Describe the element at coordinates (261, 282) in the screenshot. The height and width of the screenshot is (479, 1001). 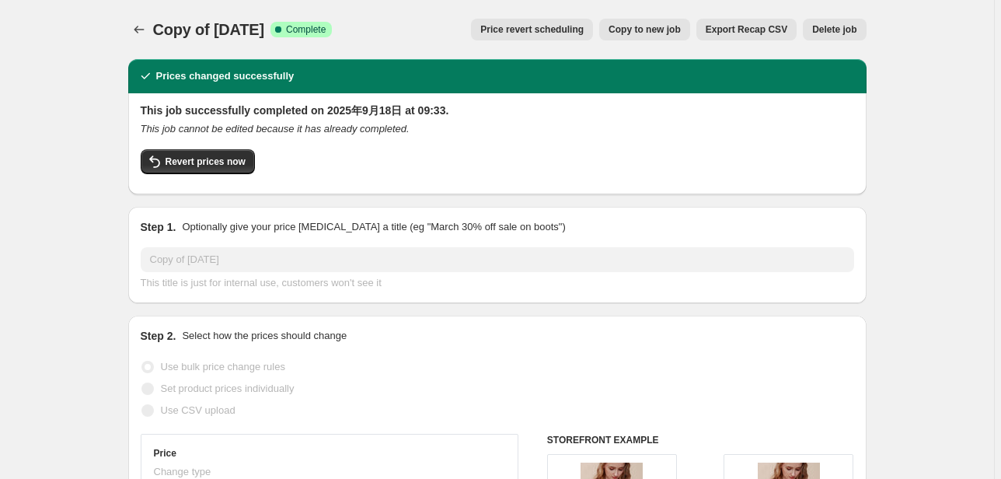
I see `span: This title is just for internal use, customers won't see it` at that location.